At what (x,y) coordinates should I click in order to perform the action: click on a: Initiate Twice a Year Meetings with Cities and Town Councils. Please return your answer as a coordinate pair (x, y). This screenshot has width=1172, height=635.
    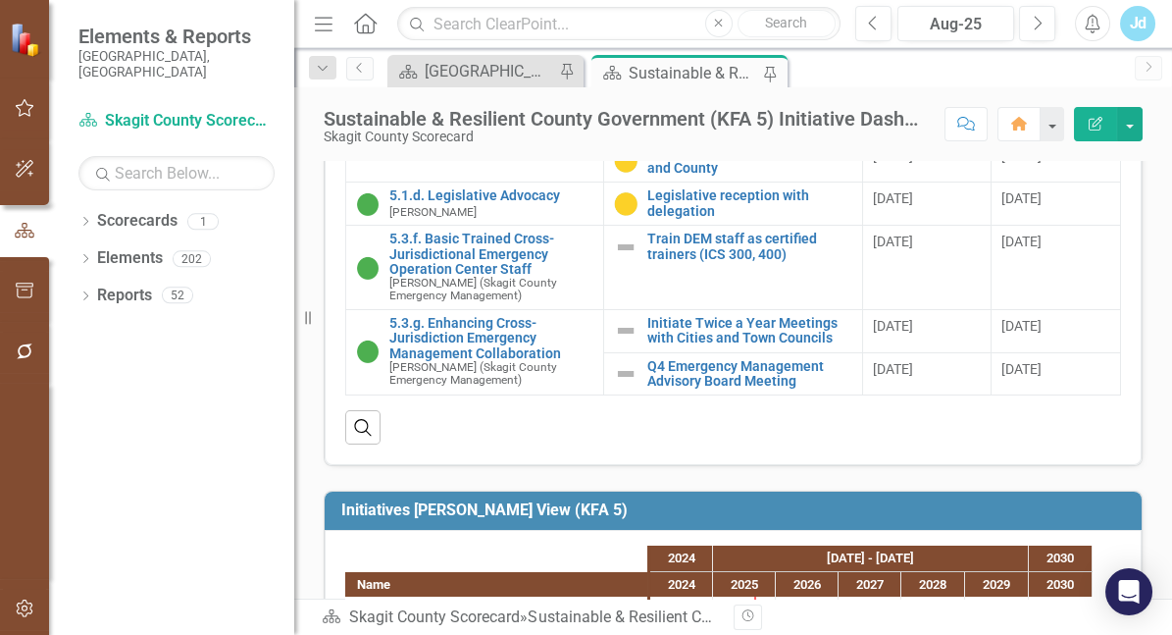
    Looking at the image, I should click on (749, 331).